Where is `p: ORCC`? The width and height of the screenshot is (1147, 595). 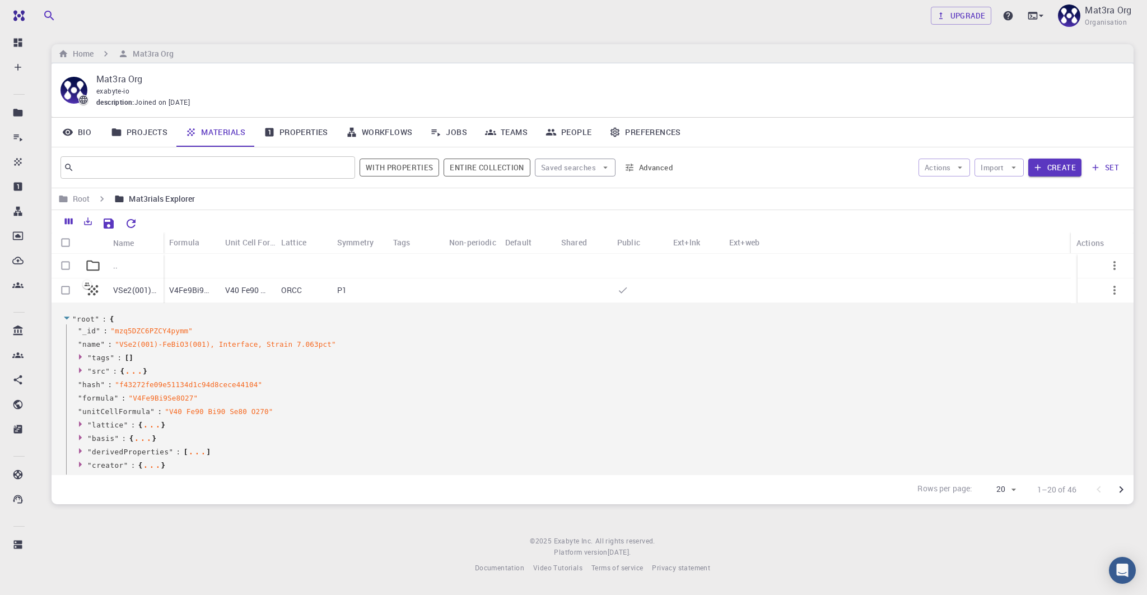
p: ORCC is located at coordinates (292, 290).